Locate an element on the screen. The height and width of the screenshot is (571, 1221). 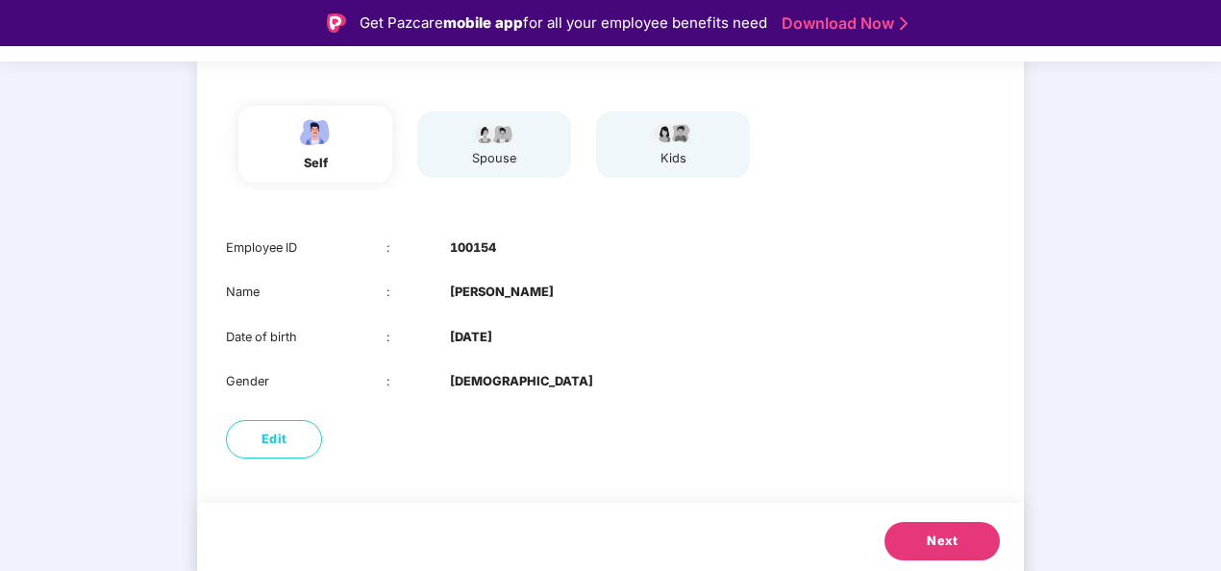
strong: mobile app is located at coordinates (483, 22).